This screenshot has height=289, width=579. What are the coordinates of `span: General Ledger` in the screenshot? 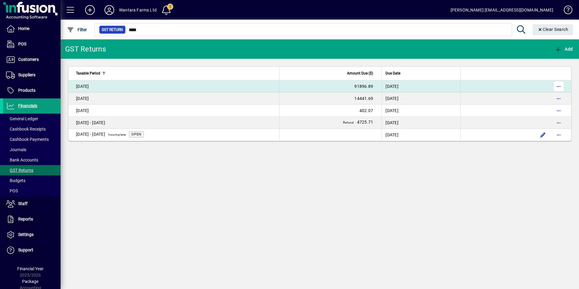 It's located at (22, 119).